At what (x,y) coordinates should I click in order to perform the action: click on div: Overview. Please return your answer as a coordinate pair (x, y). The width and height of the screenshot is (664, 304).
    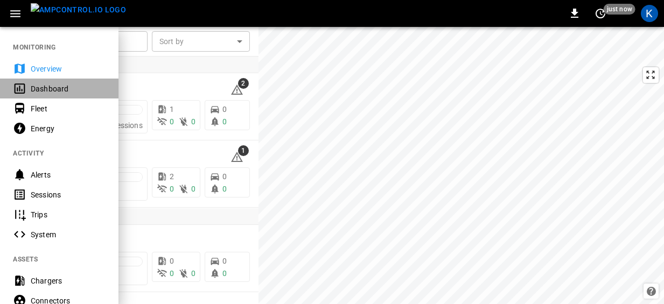
    Looking at the image, I should click on (68, 69).